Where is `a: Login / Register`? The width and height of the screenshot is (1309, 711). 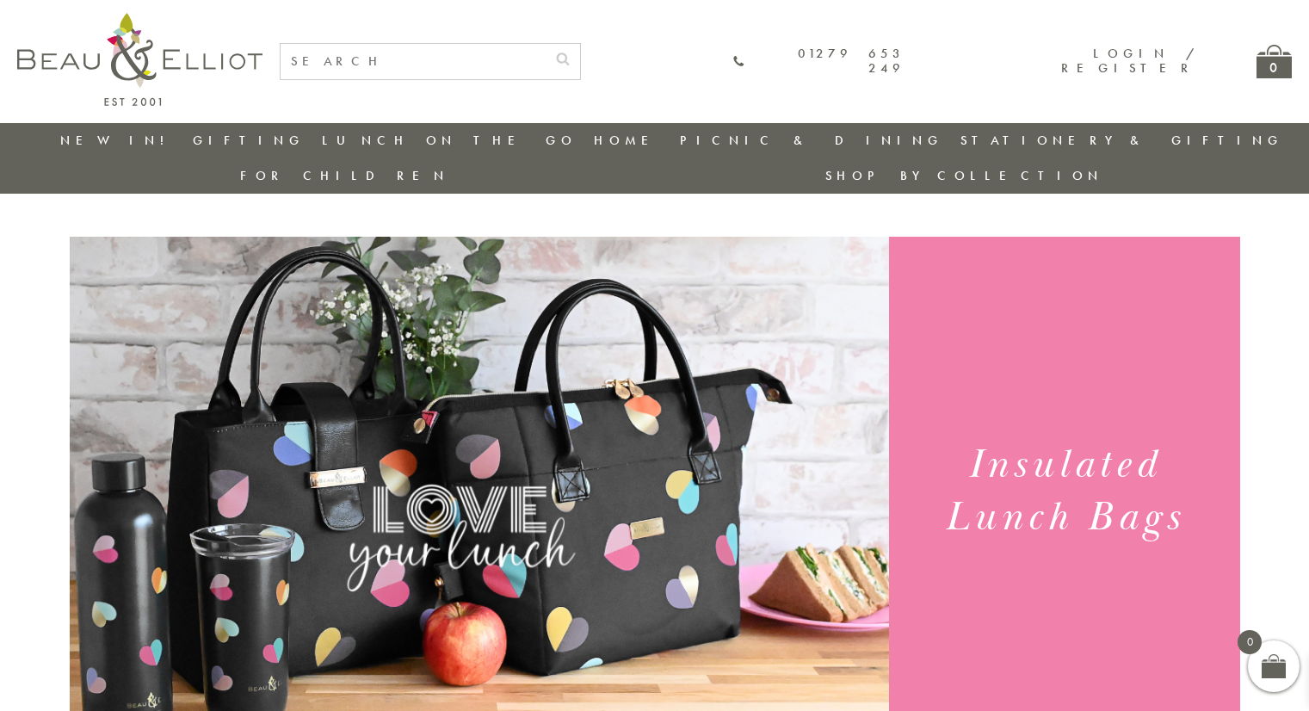 a: Login / Register is located at coordinates (1128, 60).